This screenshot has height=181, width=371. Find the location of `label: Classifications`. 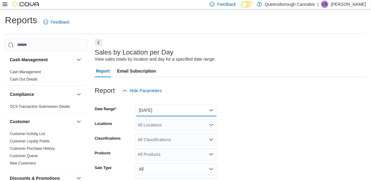

label: Classifications is located at coordinates (108, 139).